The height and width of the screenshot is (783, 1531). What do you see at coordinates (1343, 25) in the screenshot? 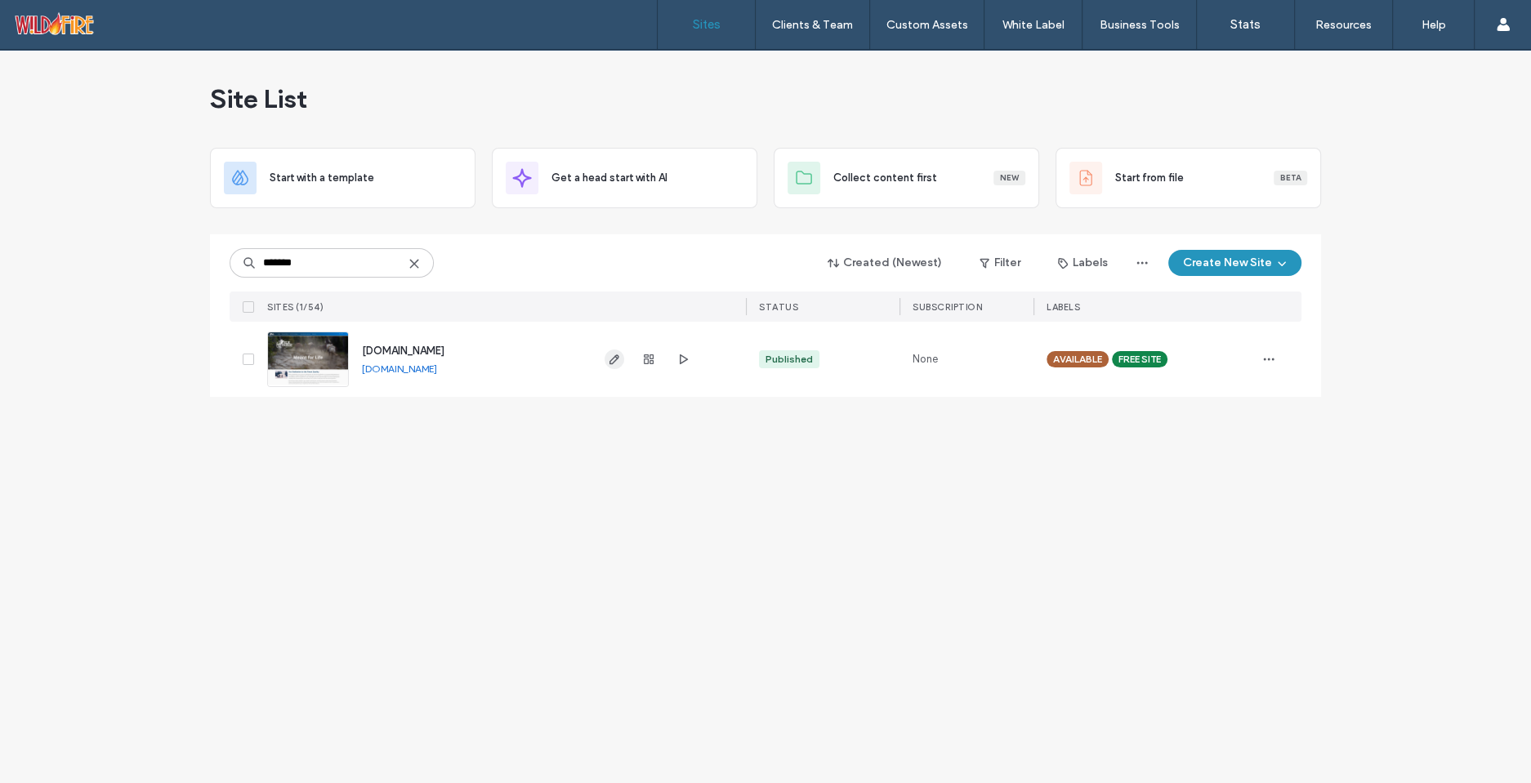
I see `label: Resources` at bounding box center [1343, 25].